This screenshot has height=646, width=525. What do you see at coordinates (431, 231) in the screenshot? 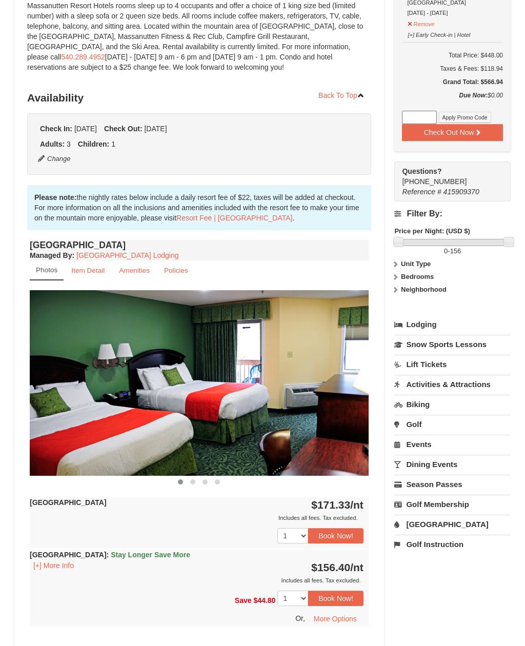
I see `strong: Price per Night: (USD $)` at bounding box center [431, 231].